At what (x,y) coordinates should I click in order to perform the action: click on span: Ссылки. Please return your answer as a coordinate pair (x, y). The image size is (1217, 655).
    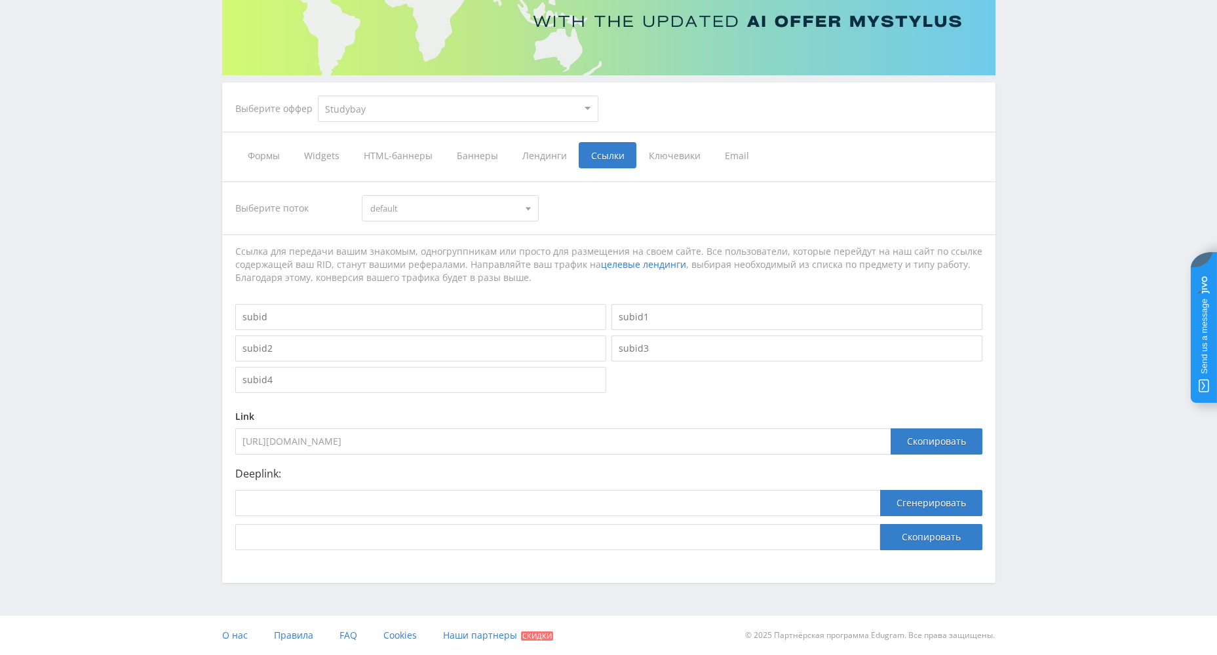
    Looking at the image, I should click on (608, 155).